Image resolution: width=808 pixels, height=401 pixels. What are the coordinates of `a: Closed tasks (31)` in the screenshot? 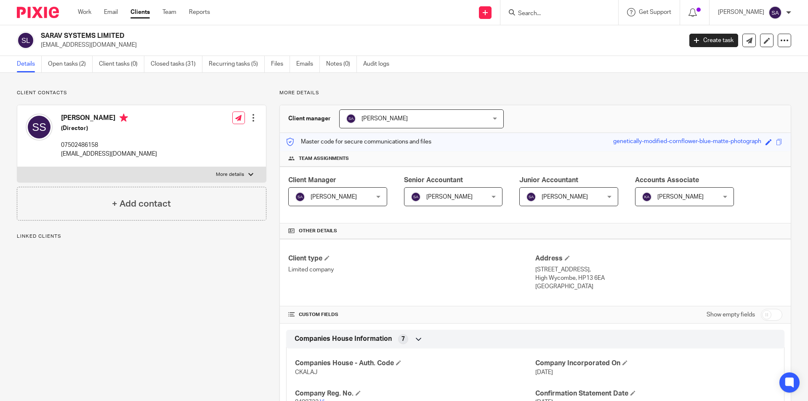 It's located at (176, 64).